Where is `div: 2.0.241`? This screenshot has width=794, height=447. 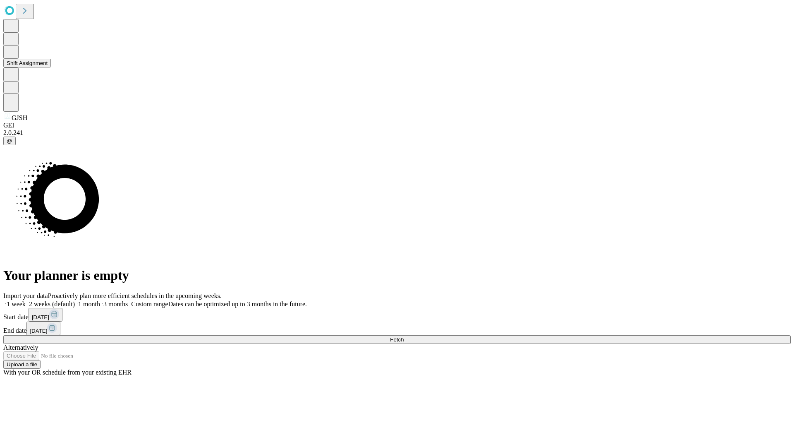 div: 2.0.241 is located at coordinates (397, 133).